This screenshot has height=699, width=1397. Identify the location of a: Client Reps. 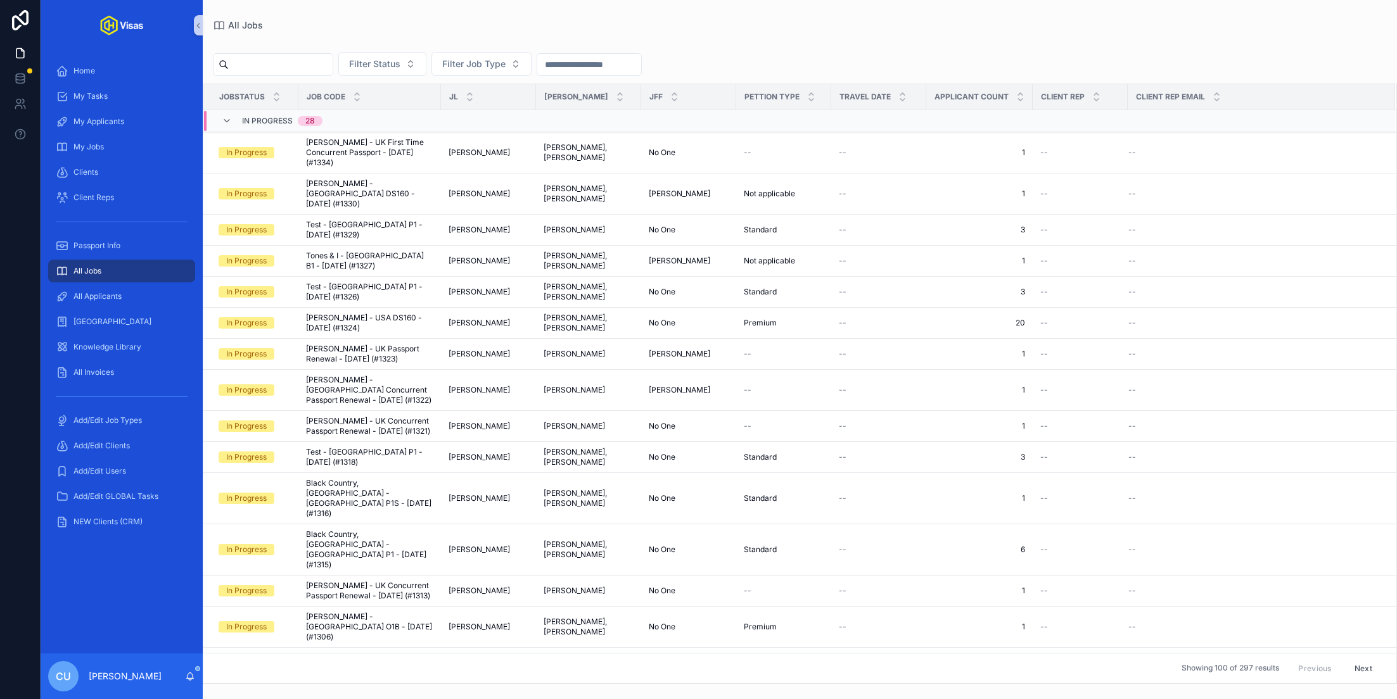
(122, 198).